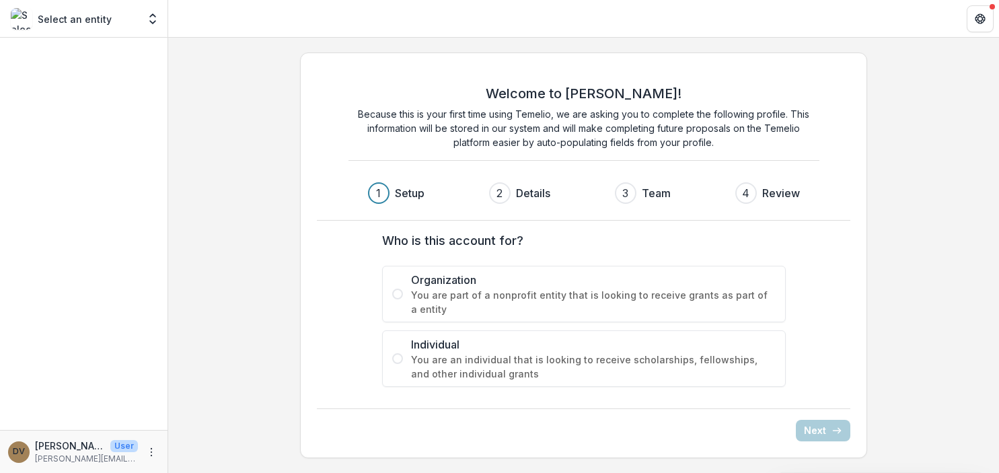 This screenshot has width=999, height=473. Describe the element at coordinates (378, 193) in the screenshot. I see `div: 1` at that location.